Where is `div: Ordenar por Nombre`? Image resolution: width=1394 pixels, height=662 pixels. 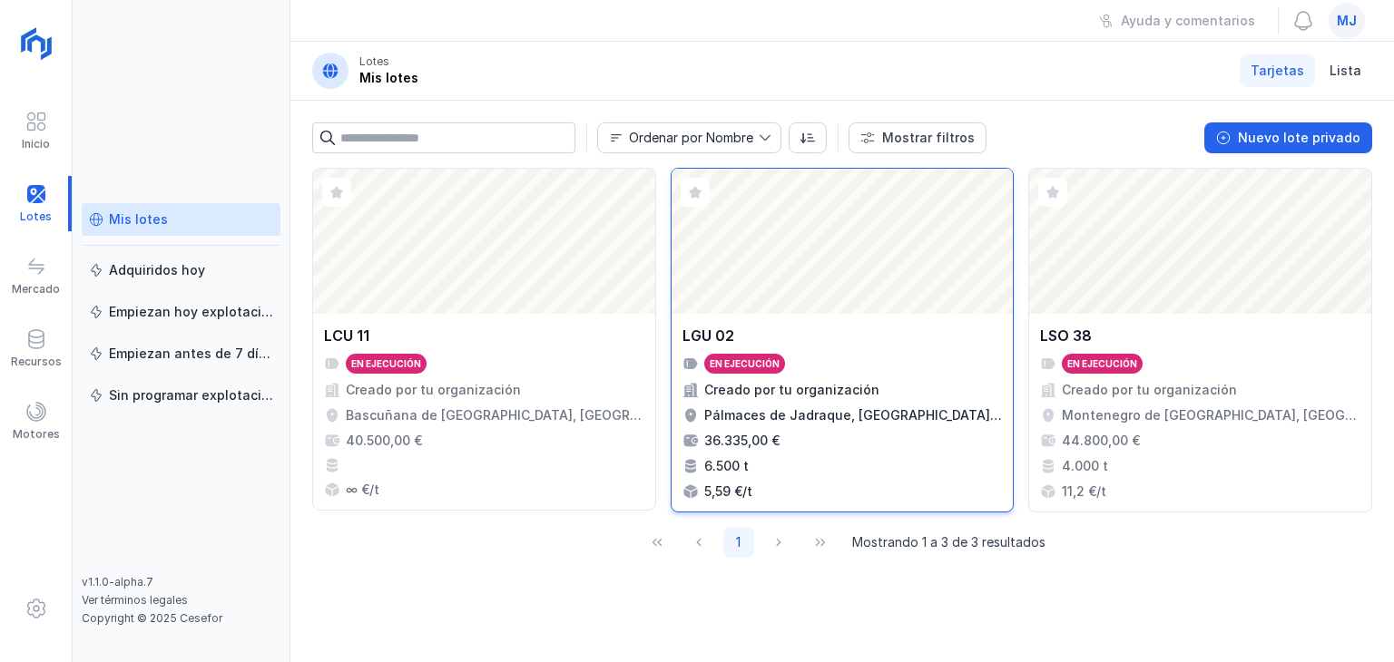 div: Ordenar por Nombre is located at coordinates (691, 138).